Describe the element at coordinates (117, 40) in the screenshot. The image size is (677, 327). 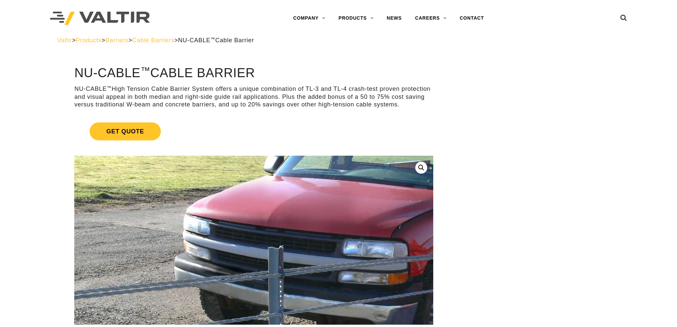
I see `a: Barriers` at that location.